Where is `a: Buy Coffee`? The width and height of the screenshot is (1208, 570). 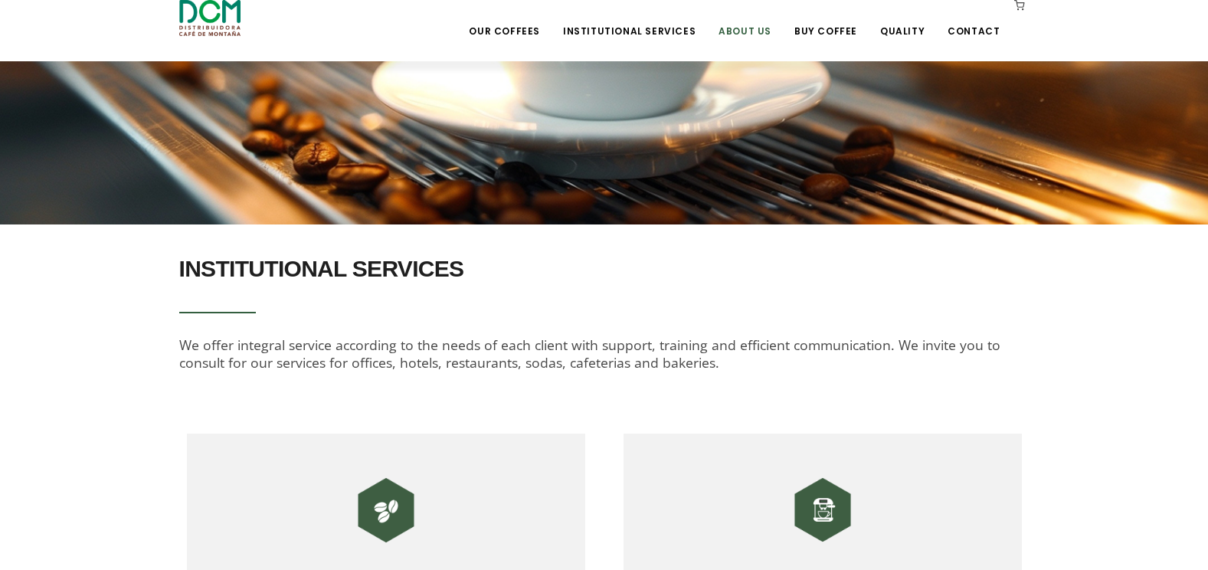
a: Buy Coffee is located at coordinates (826, 19).